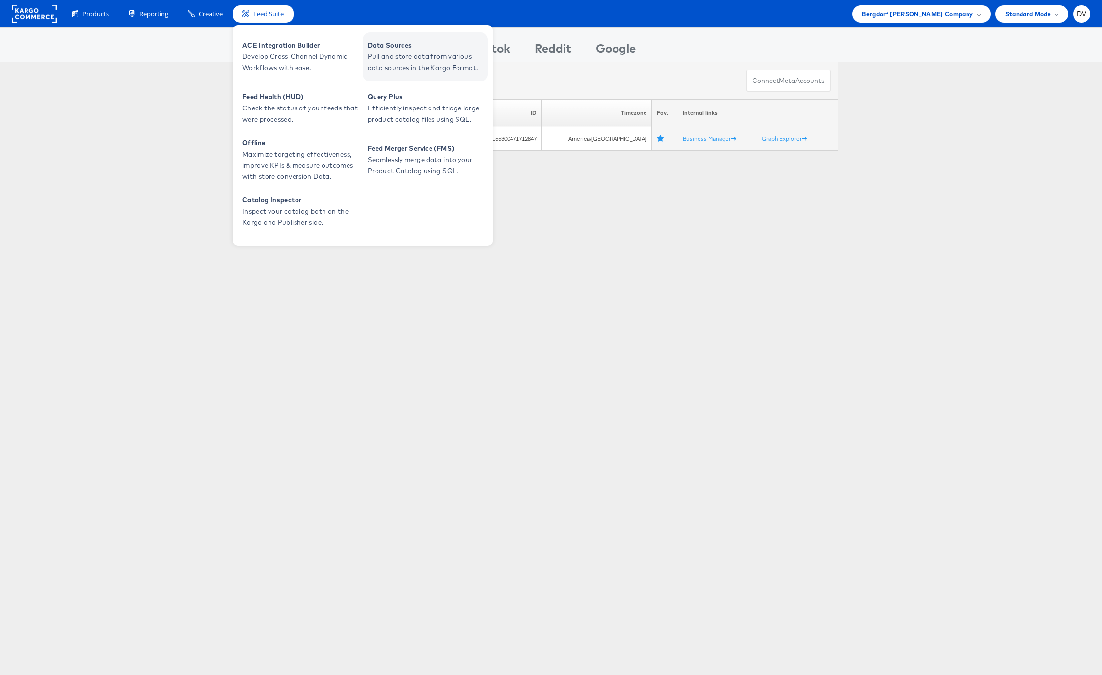  Describe the element at coordinates (615, 51) in the screenshot. I see `div: Google` at that location.